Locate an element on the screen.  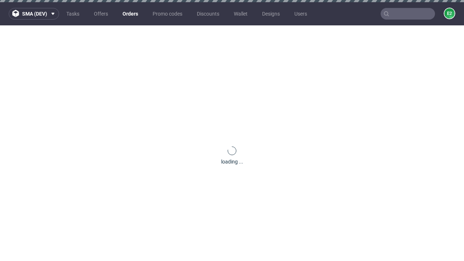
a: Tasks is located at coordinates (73, 14).